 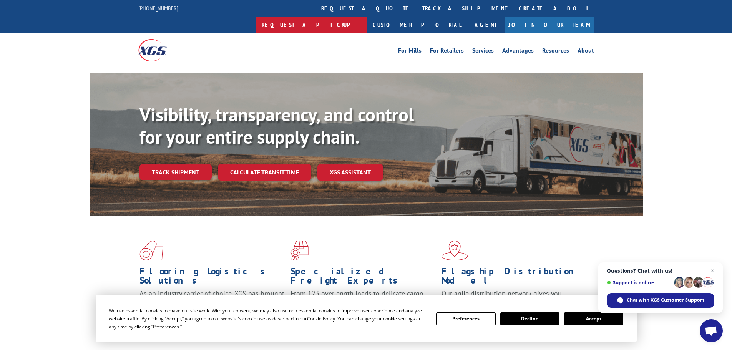 What do you see at coordinates (661, 271) in the screenshot?
I see `span: Questions? Chat with us!` at bounding box center [661, 271].